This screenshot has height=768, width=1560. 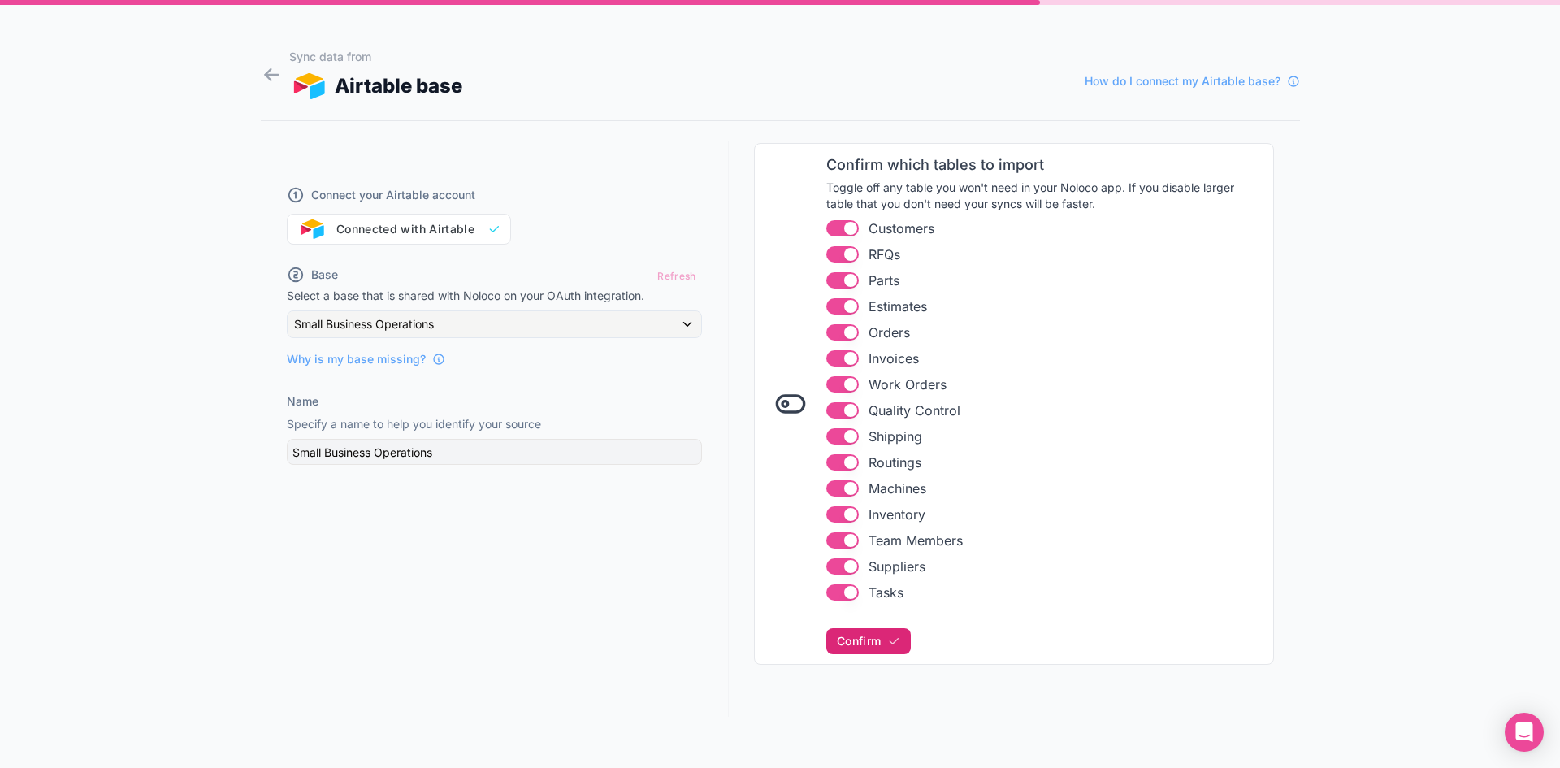 What do you see at coordinates (1045, 196) in the screenshot?
I see `span: Toggle off any table you won't need in your Noloco app. If you disable larger table that you don'...` at bounding box center [1045, 196].